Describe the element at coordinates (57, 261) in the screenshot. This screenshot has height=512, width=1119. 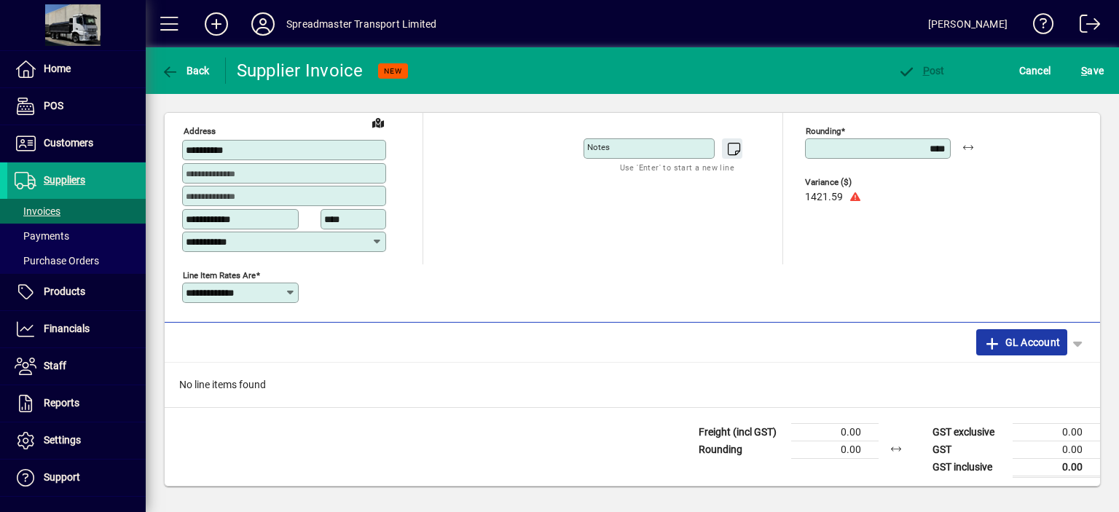
I see `span: Purchase Orders` at that location.